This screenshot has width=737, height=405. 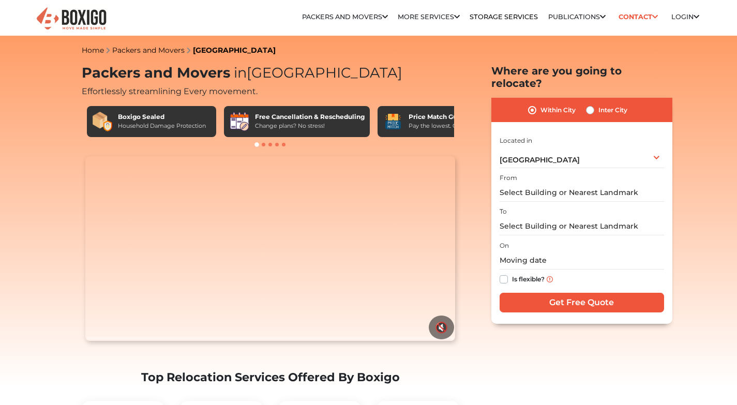 What do you see at coordinates (582, 77) in the screenshot?
I see `h2: Where are you going to relocate?` at bounding box center [582, 77].